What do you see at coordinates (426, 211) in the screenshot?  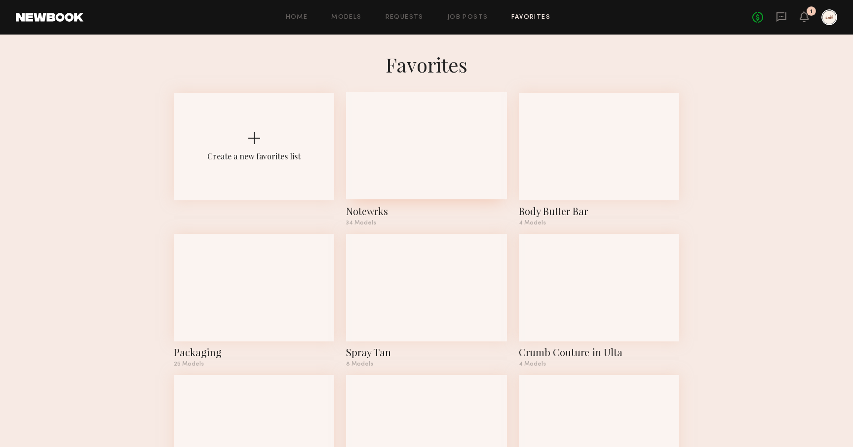 I see `div: Notewrks` at bounding box center [426, 211].